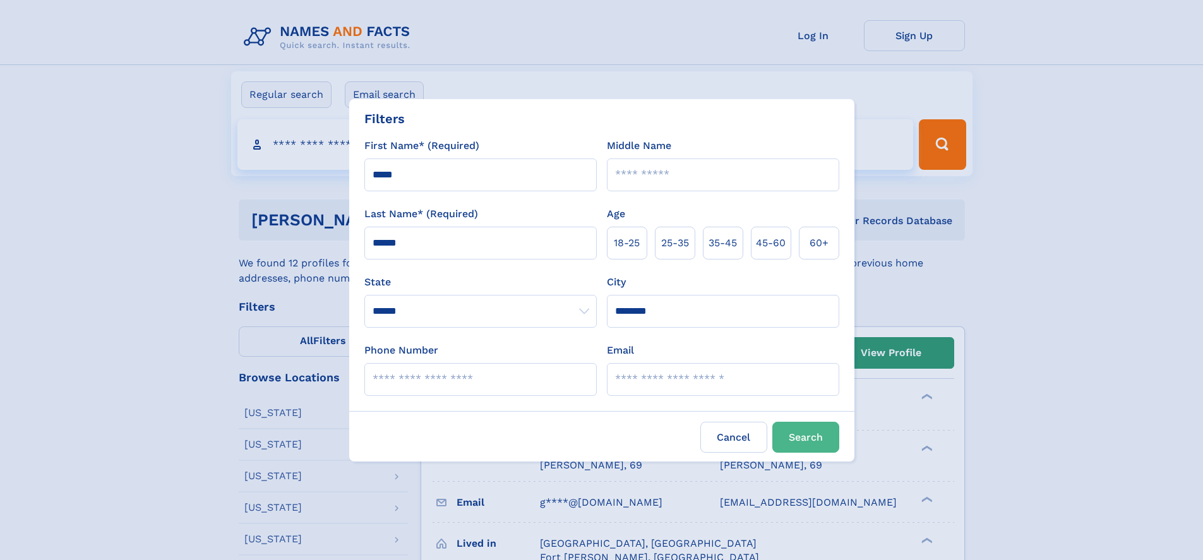 The width and height of the screenshot is (1203, 560). I want to click on label: Middle Name, so click(639, 146).